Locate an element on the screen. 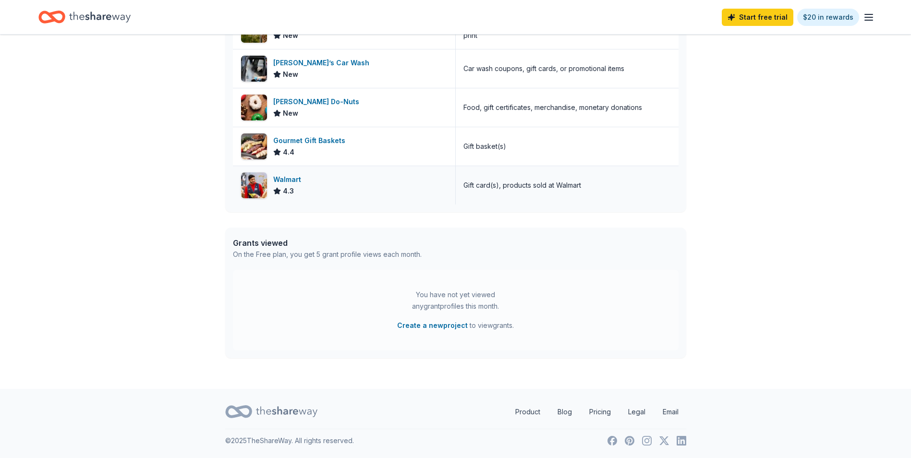  a: Product is located at coordinates (528, 412).